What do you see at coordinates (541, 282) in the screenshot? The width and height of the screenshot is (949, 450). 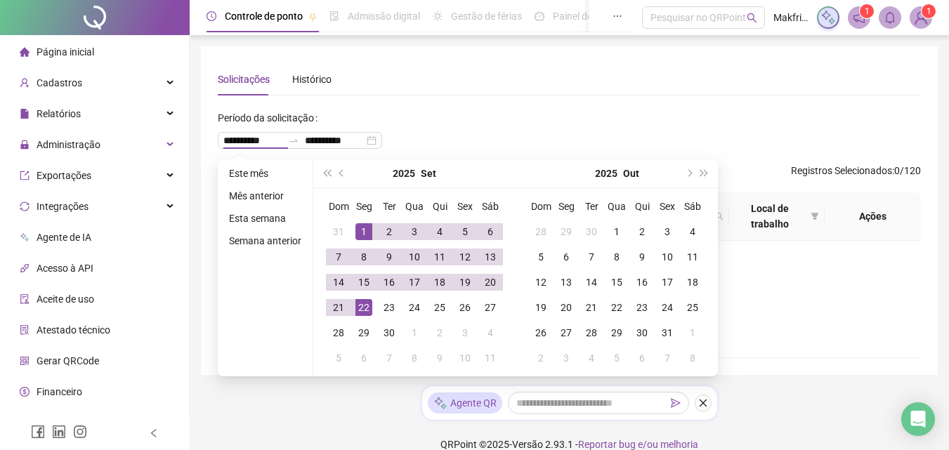 I see `td: 2025-10-12` at bounding box center [541, 282].